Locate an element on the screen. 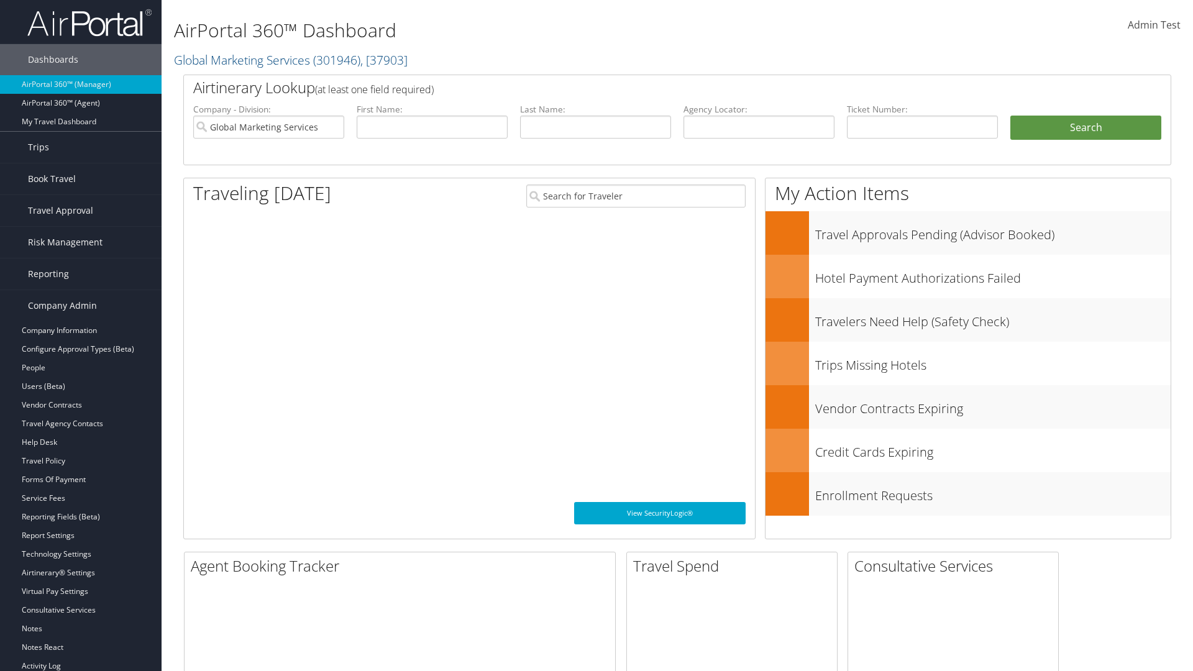 The height and width of the screenshot is (671, 1193). span: Trips is located at coordinates (39, 147).